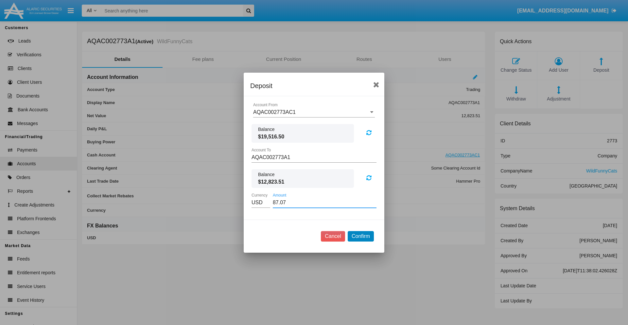 This screenshot has height=325, width=628. Describe the element at coordinates (303, 182) in the screenshot. I see `span: $12,823.51` at that location.